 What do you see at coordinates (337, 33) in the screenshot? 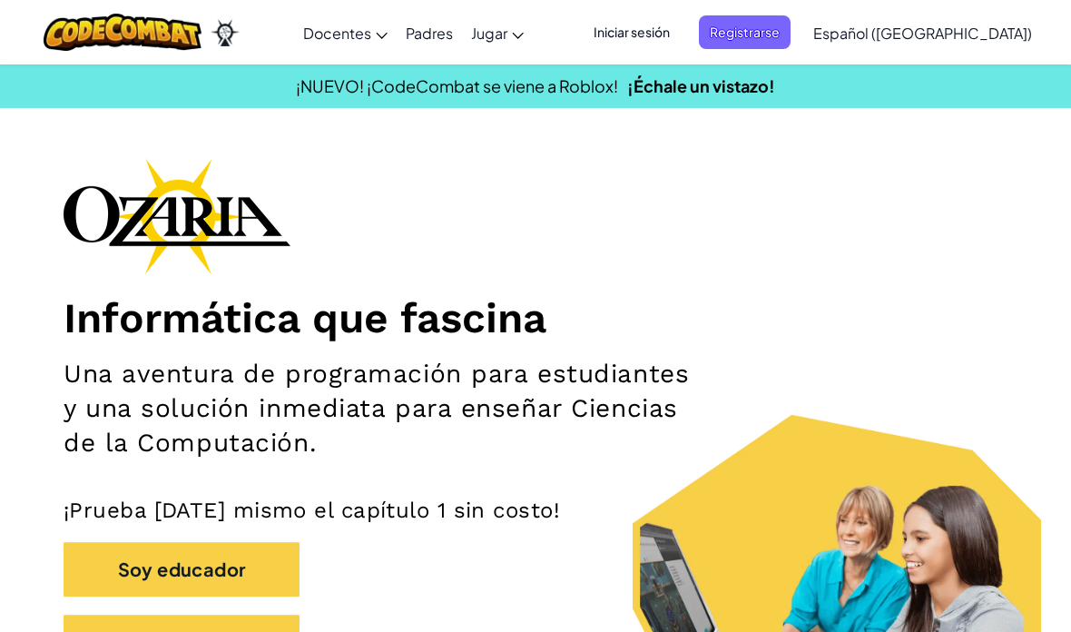
I see `span: Docentes` at bounding box center [337, 33].